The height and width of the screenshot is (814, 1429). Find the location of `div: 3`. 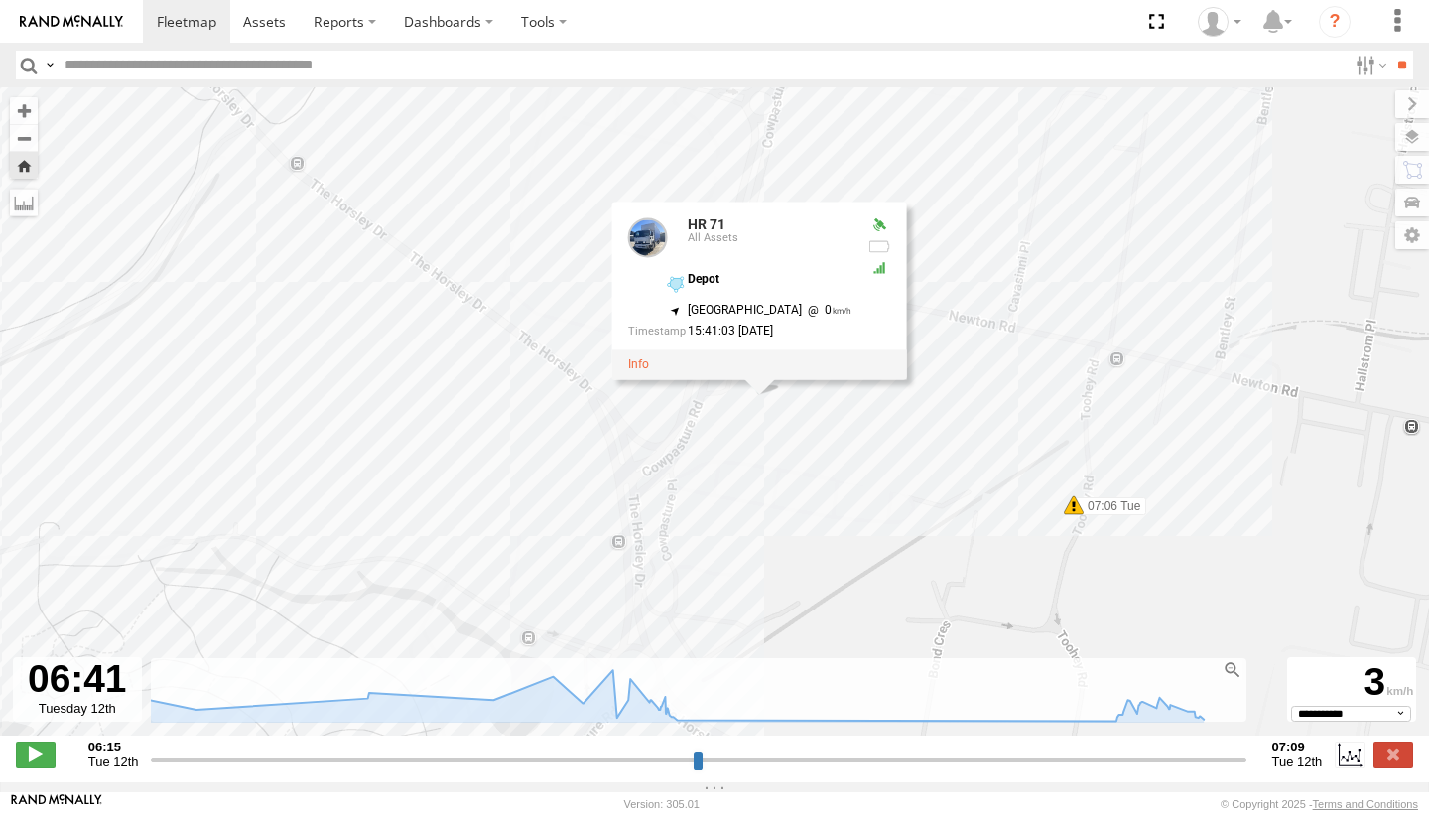

div: 3 is located at coordinates (1351, 683).